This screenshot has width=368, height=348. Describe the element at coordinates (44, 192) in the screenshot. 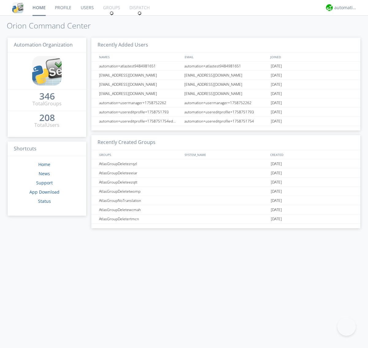

I see `a: App Download` at that location.